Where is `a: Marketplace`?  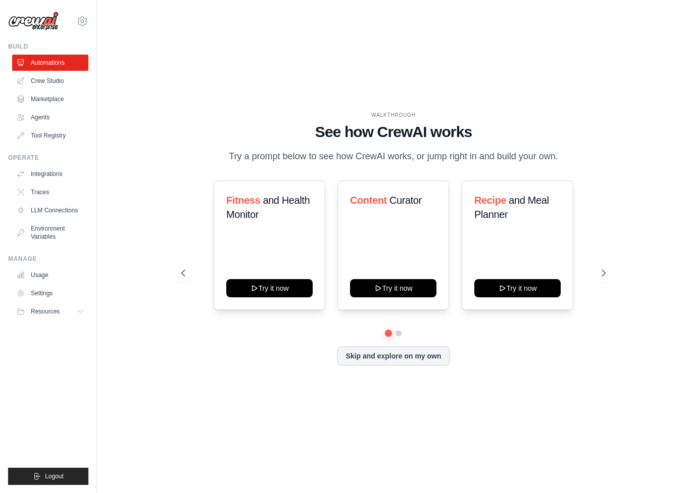 a: Marketplace is located at coordinates (50, 99).